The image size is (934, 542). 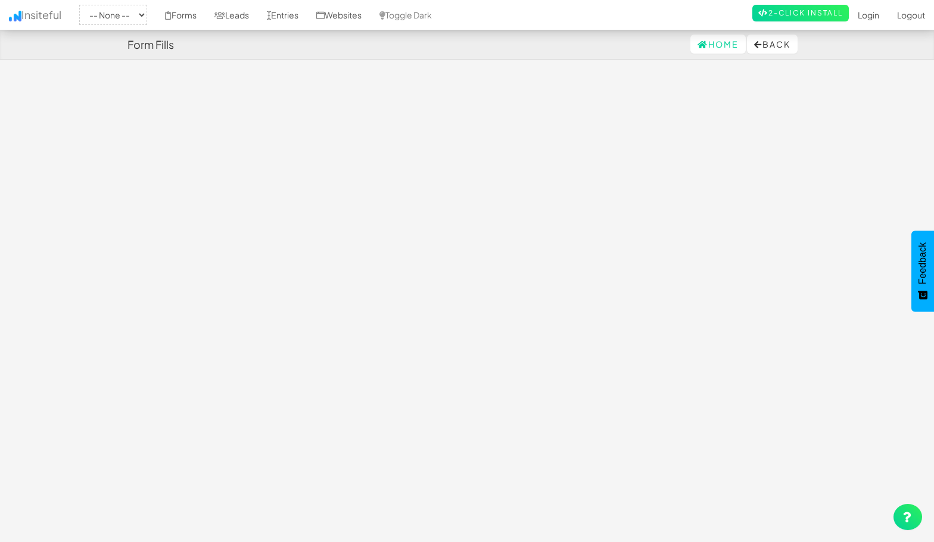 What do you see at coordinates (923, 263) in the screenshot?
I see `span: Feedback` at bounding box center [923, 263].